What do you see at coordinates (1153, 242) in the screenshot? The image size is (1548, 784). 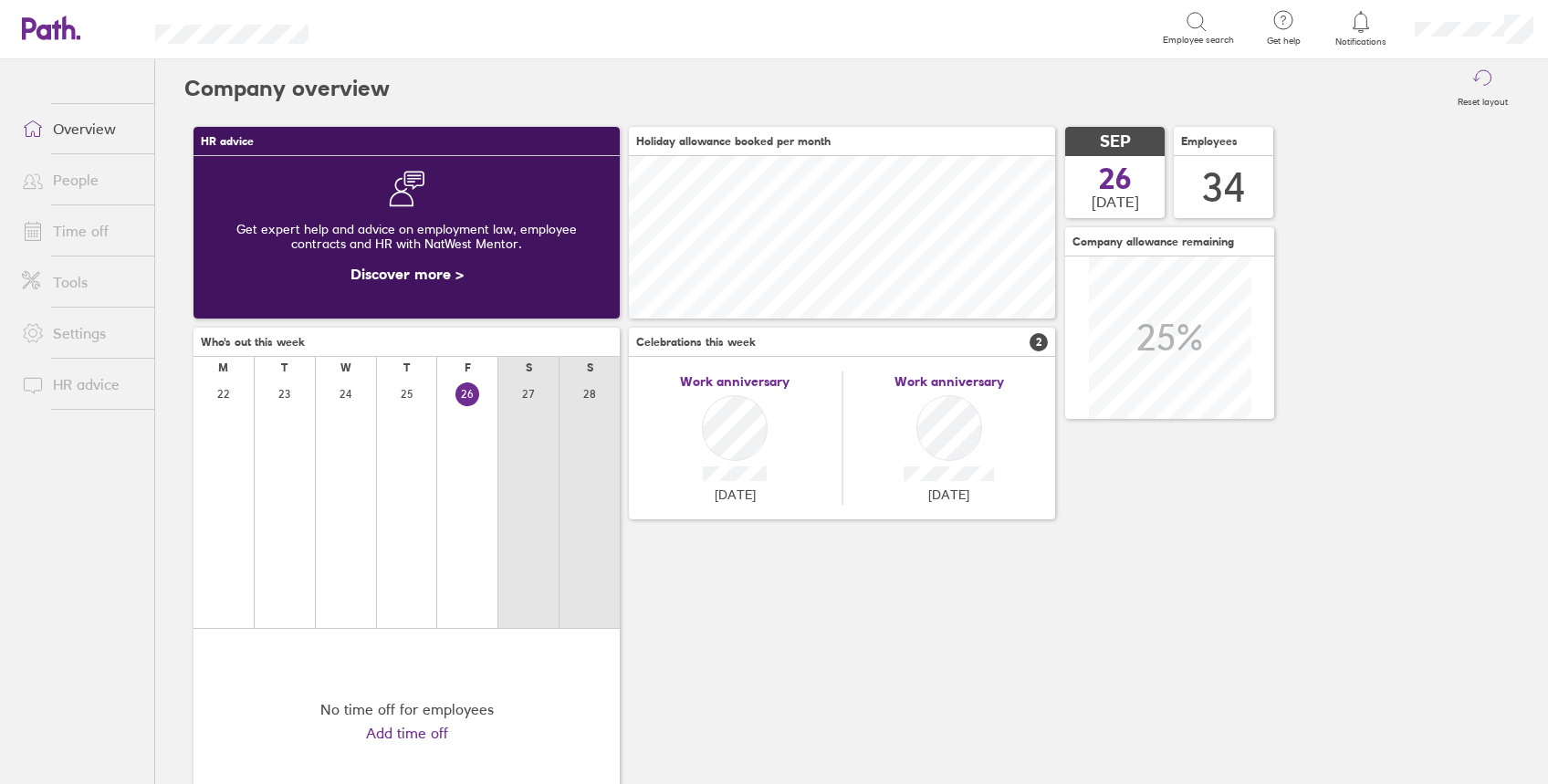 I see `span: Company allowance remaining` at bounding box center [1153, 242].